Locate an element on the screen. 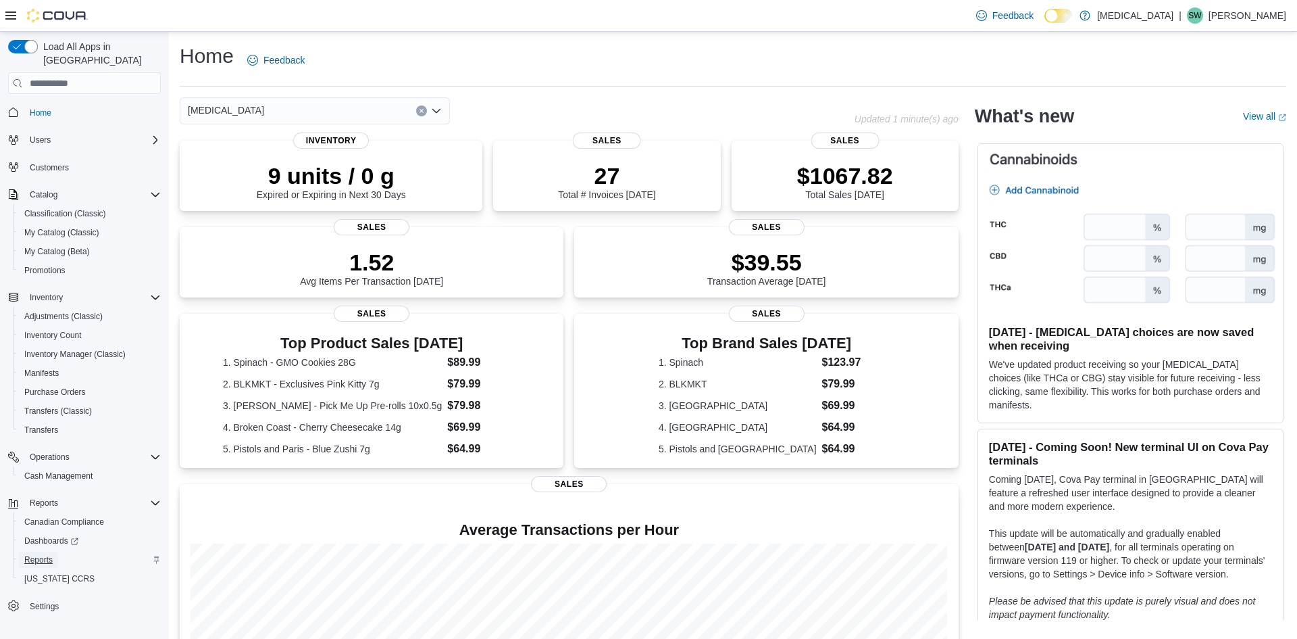 The width and height of the screenshot is (1297, 639). dt: 1. Spinach is located at coordinates (738, 362).